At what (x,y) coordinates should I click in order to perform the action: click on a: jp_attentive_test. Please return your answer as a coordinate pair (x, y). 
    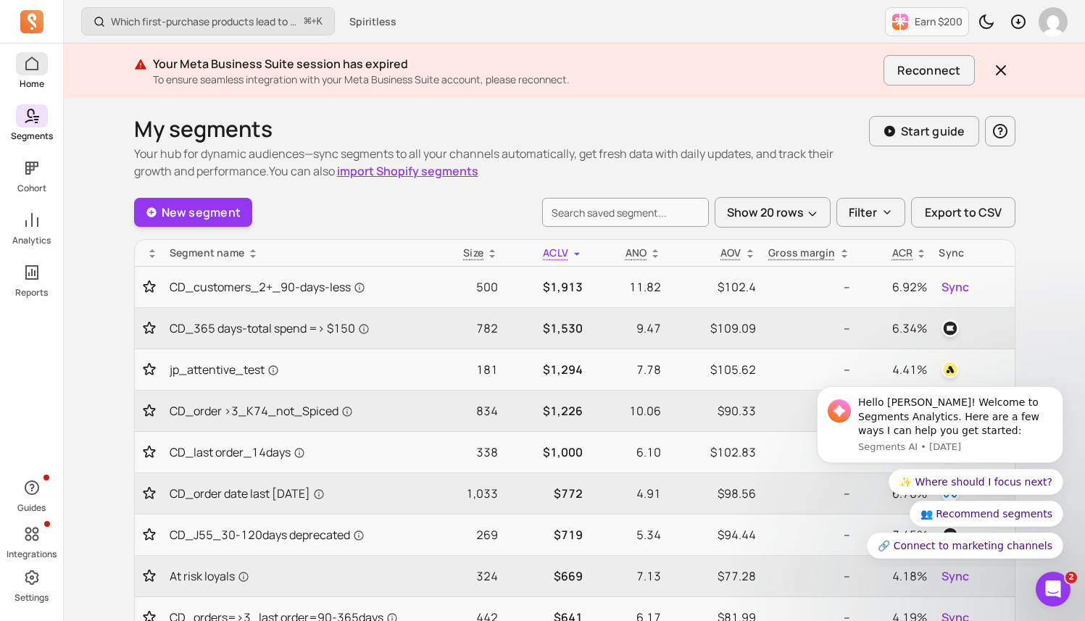
    Looking at the image, I should click on (296, 370).